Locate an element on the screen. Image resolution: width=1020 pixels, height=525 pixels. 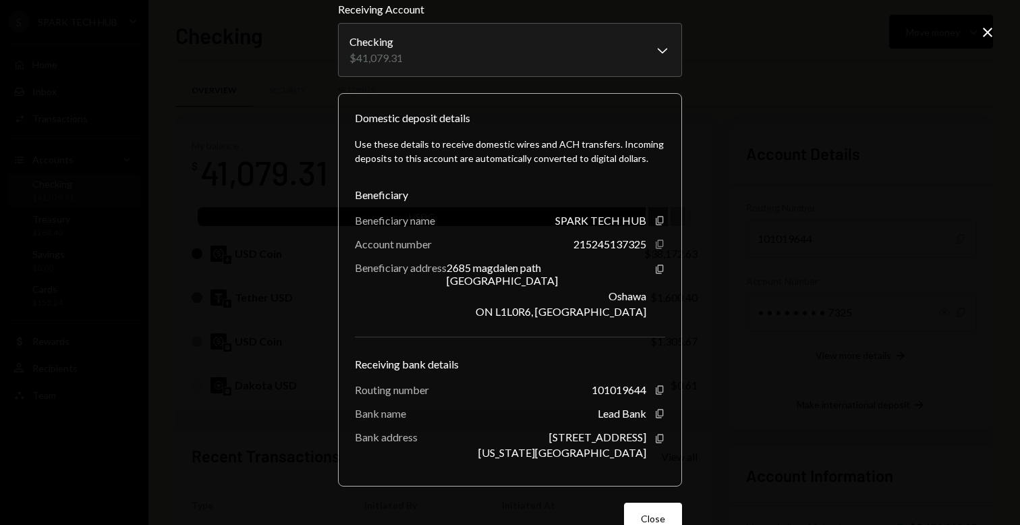
div: 101019644 is located at coordinates (618, 389).